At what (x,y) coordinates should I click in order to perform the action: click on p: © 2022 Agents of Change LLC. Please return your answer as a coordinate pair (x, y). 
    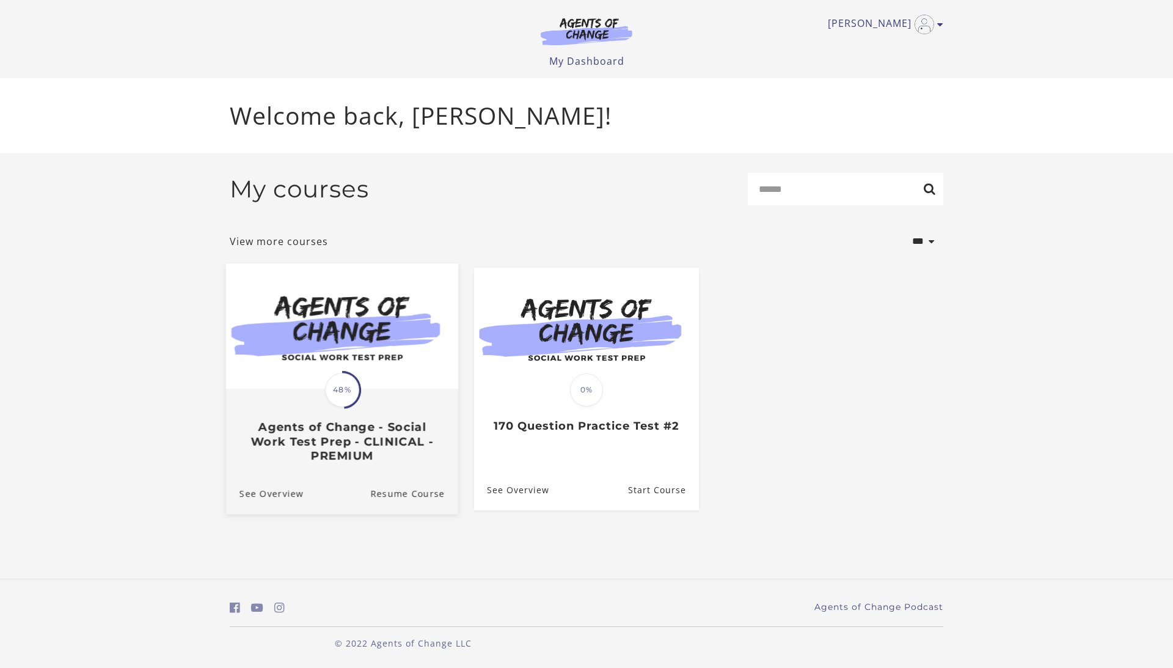
    Looking at the image, I should click on (403, 643).